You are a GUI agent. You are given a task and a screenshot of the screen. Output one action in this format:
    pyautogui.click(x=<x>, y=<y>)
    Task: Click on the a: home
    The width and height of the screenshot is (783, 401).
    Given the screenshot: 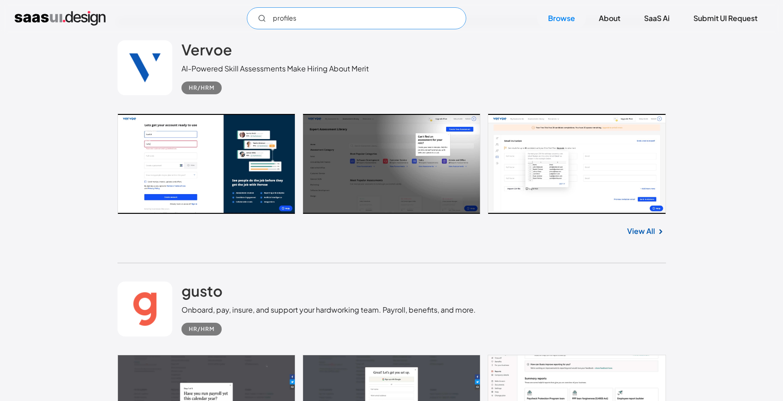 What is the action you would take?
    pyautogui.click(x=60, y=18)
    